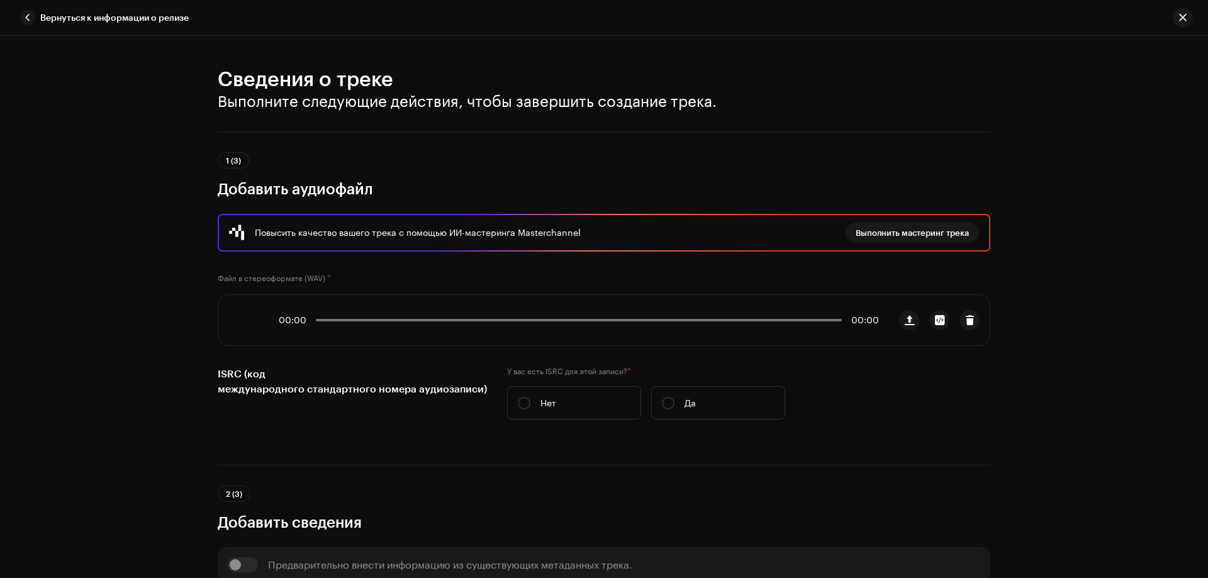 This screenshot has height=578, width=1208. I want to click on span: 2 (3), so click(234, 494).